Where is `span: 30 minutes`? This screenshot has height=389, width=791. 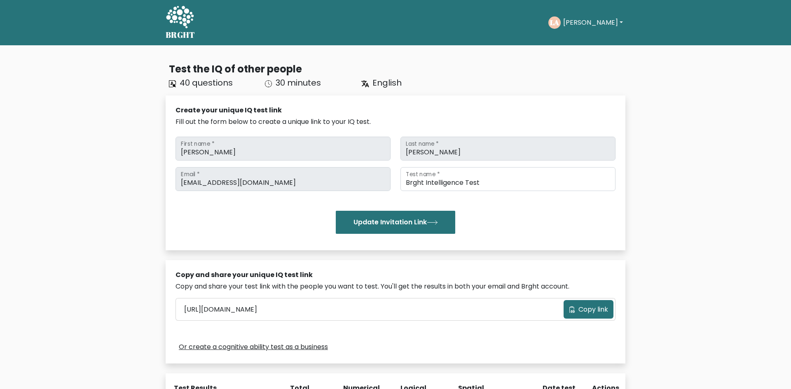
span: 30 minutes is located at coordinates (298, 83).